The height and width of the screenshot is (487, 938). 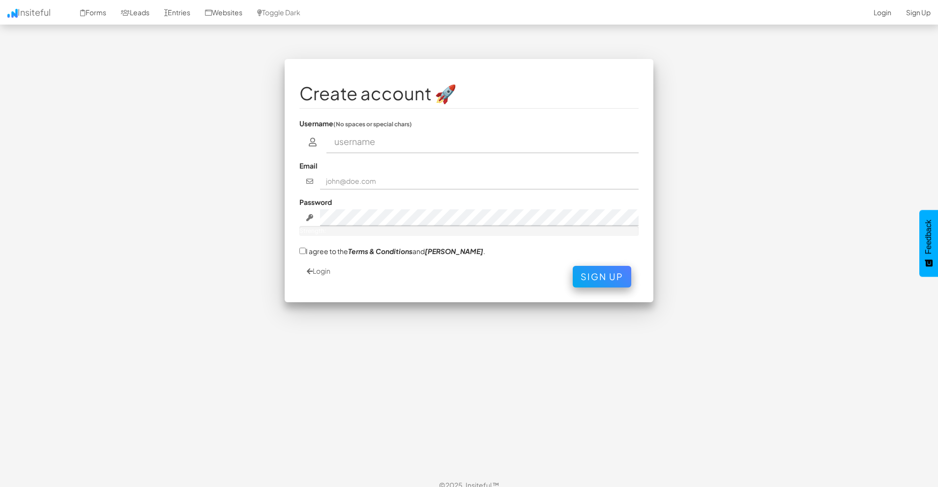 I want to click on a: Terms & Conditions, so click(x=380, y=251).